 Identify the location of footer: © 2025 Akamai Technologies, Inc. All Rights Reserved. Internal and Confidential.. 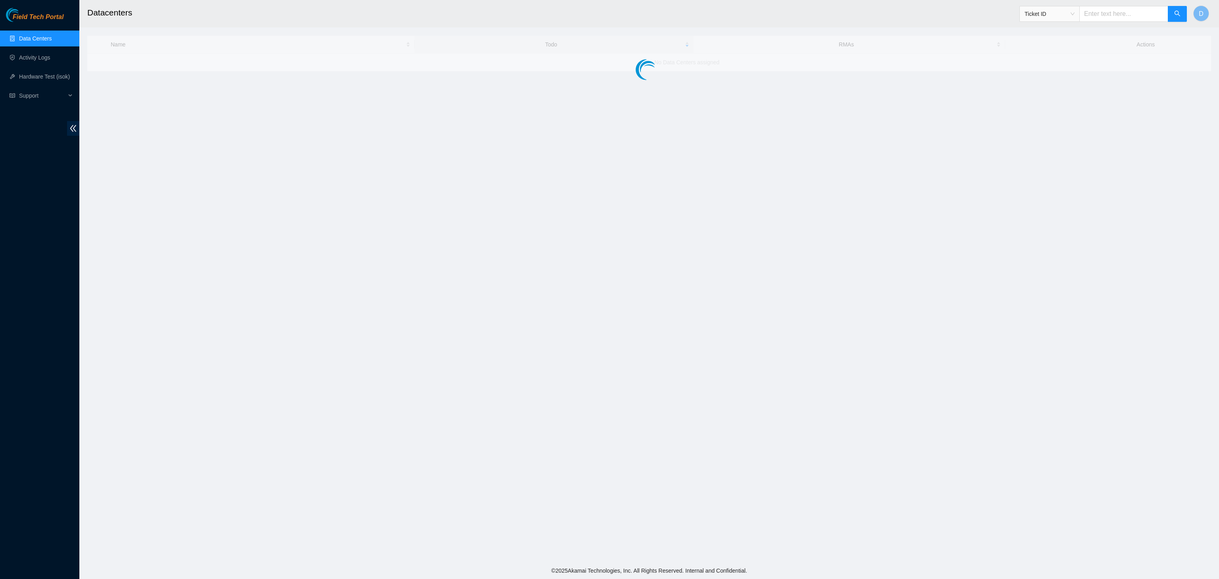
(649, 571).